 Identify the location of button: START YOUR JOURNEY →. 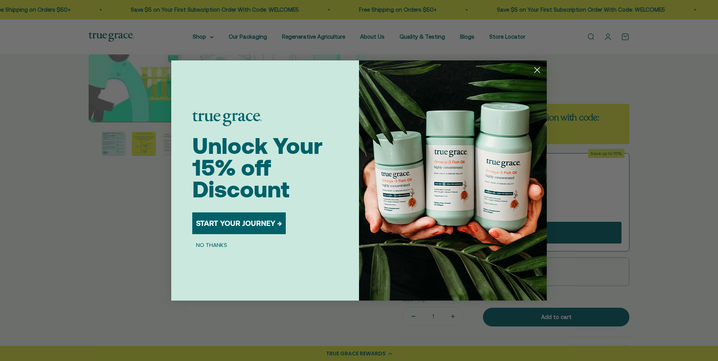
(239, 224).